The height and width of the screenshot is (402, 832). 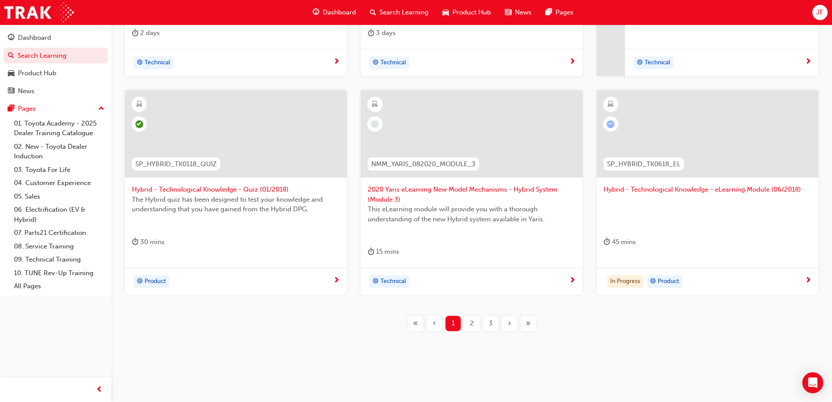 I want to click on button: JF, so click(x=820, y=12).